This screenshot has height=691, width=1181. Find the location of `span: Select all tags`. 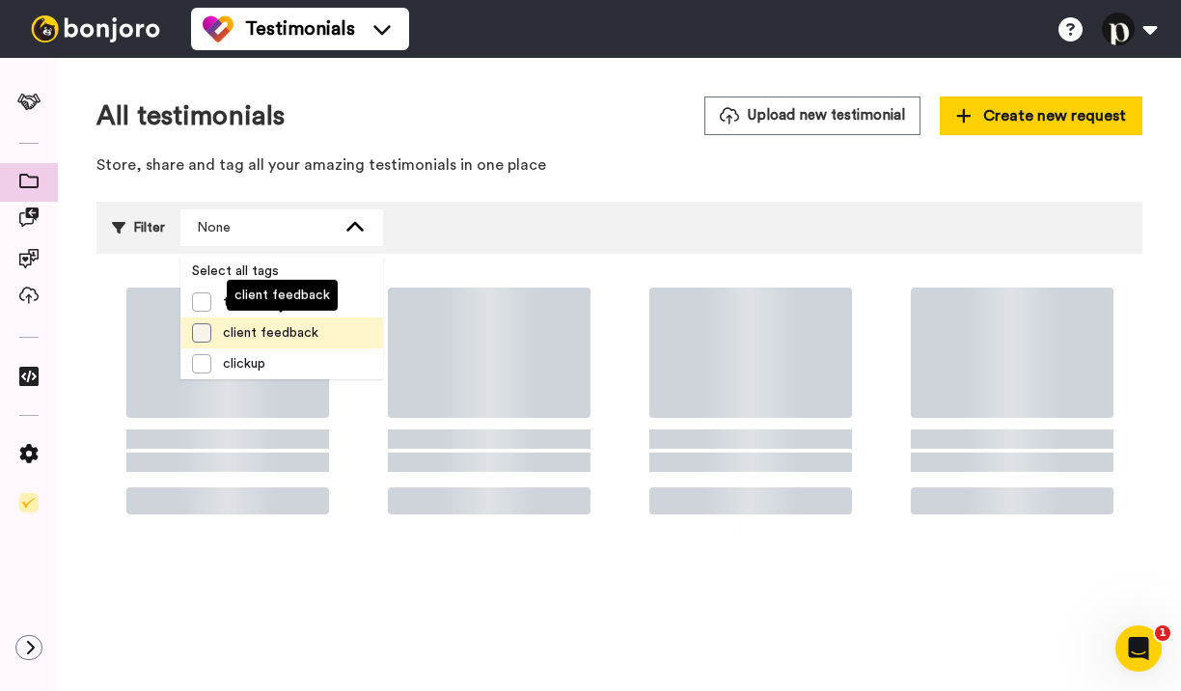

span: Select all tags is located at coordinates (236, 271).